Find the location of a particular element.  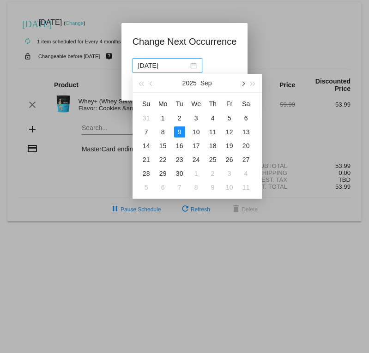

div: 16 is located at coordinates (179, 146).